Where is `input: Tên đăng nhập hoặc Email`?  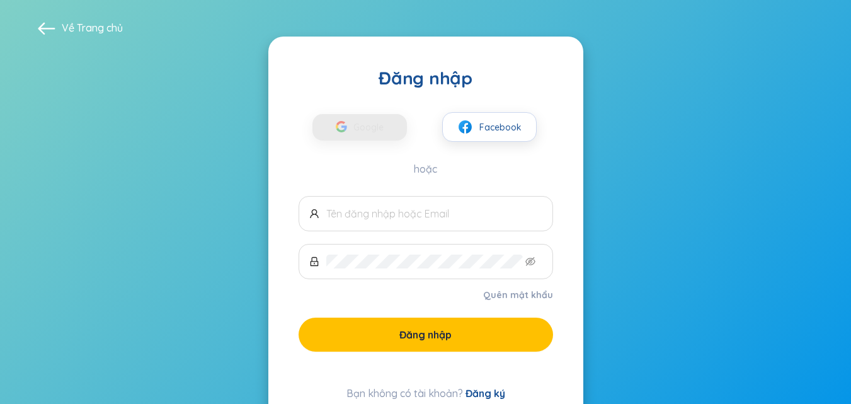
input: Tên đăng nhập hoặc Email is located at coordinates (434, 214).